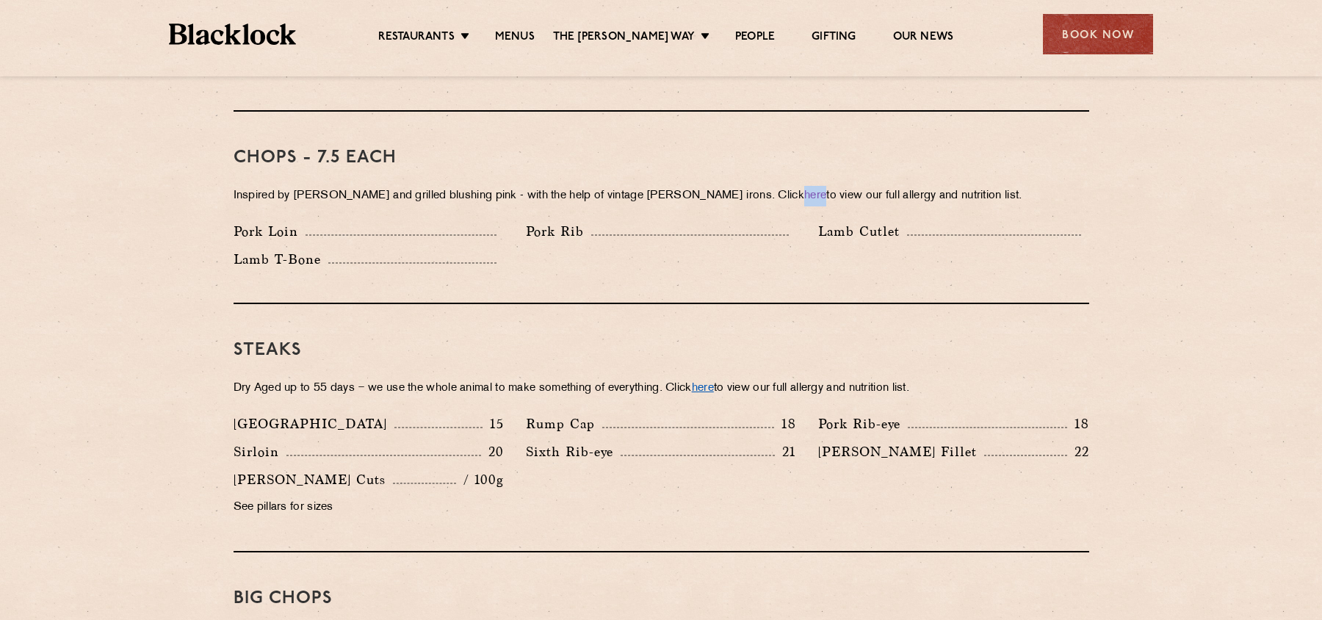  Describe the element at coordinates (493, 424) in the screenshot. I see `p: 15` at that location.